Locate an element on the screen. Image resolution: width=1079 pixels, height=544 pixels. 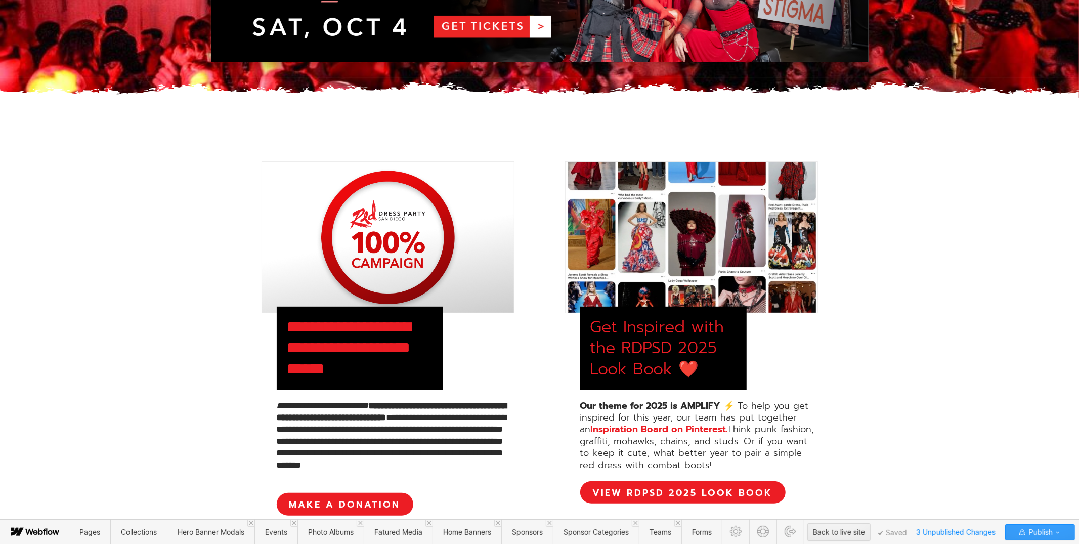
span: Forms is located at coordinates (701, 532).